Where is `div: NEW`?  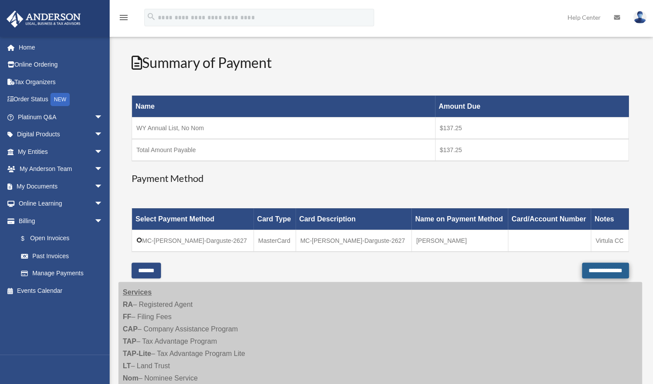 div: NEW is located at coordinates (60, 99).